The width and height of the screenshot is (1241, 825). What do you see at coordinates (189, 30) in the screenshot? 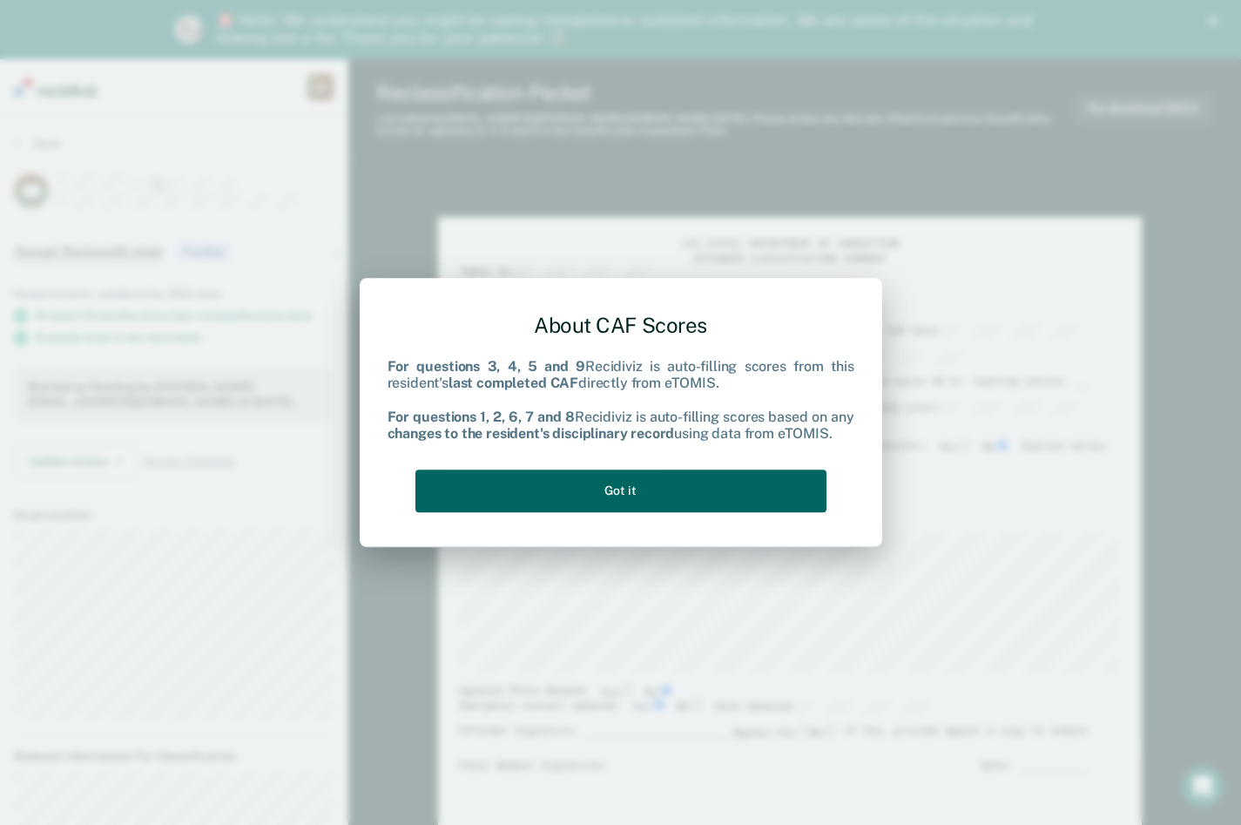
I see `img: Profile image for Kim` at bounding box center [189, 30].